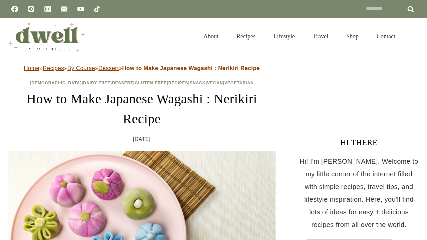 The image size is (427, 240). What do you see at coordinates (211, 36) in the screenshot?
I see `a: About` at bounding box center [211, 36].